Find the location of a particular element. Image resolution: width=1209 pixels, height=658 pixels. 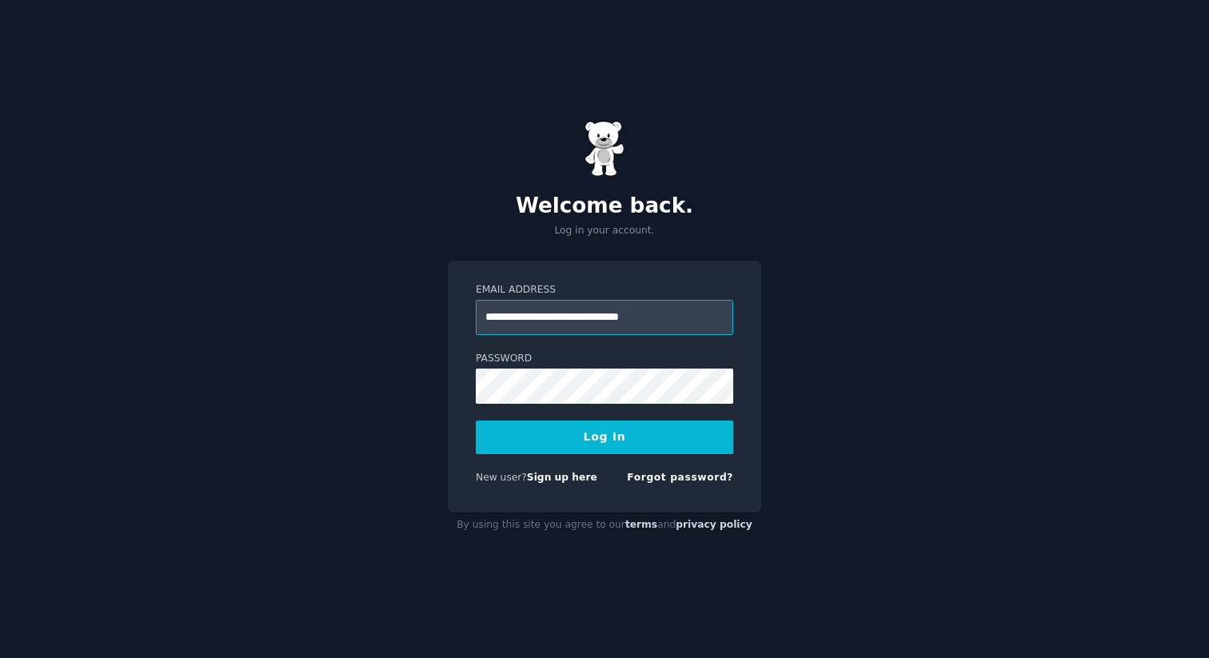

label: Email Address is located at coordinates (605, 290).